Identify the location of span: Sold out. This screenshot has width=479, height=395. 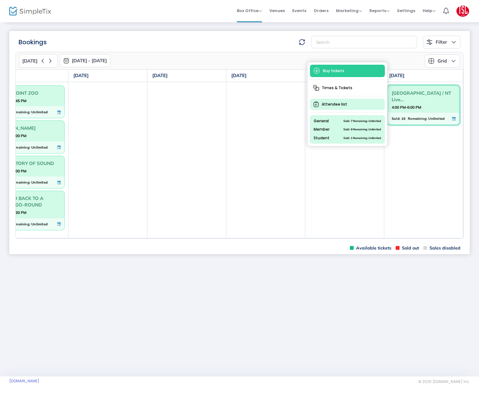
(407, 248).